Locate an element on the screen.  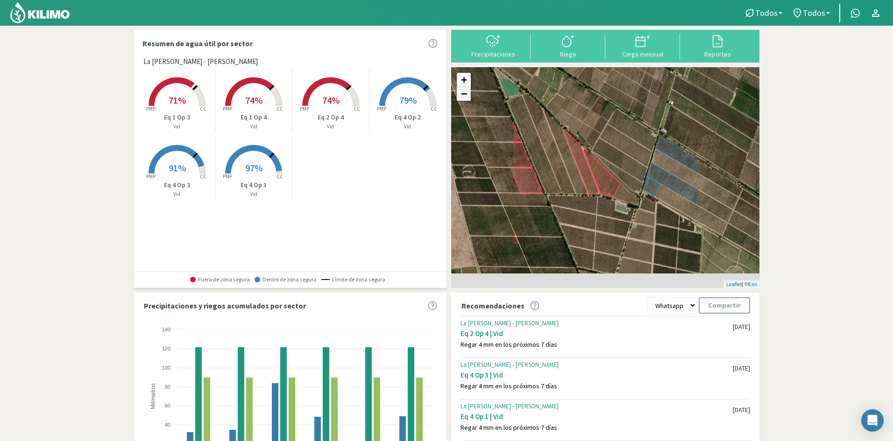
div: Riego is located at coordinates (568, 54).